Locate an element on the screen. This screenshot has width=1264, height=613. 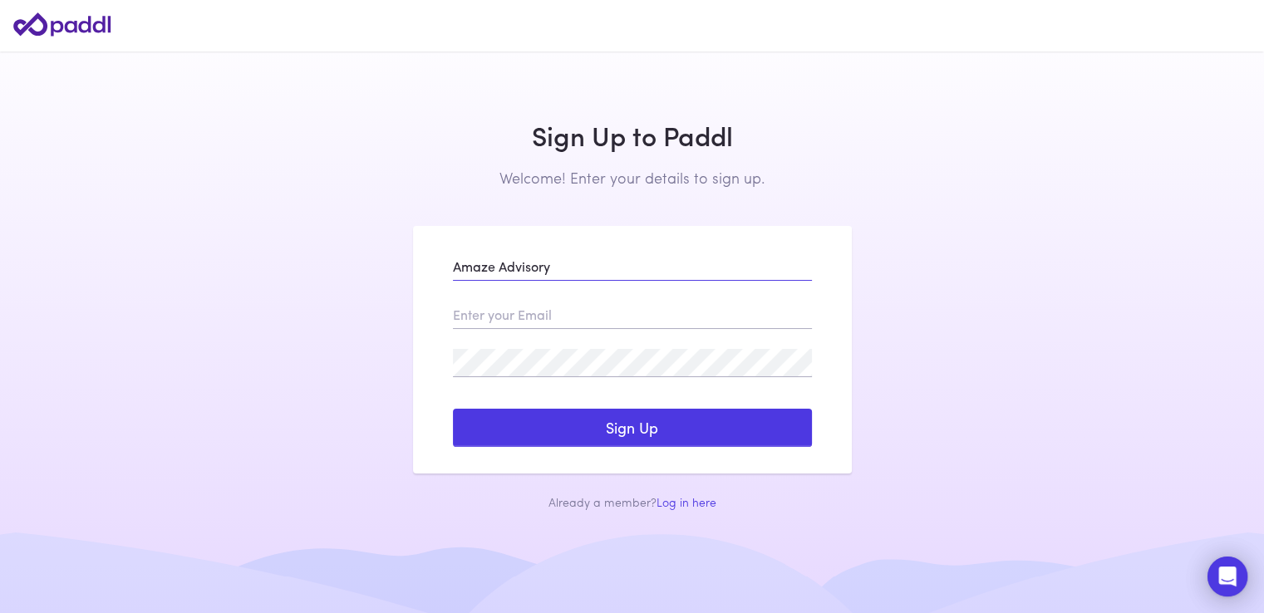
div: Already a member? is located at coordinates (633, 502).